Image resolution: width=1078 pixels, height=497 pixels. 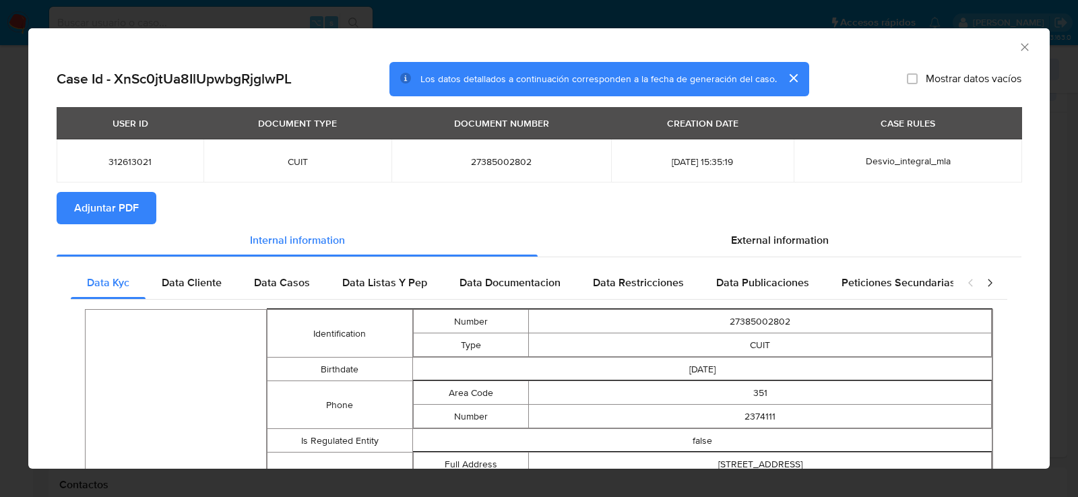 I want to click on span: Peticiones Secundarias, so click(x=898, y=282).